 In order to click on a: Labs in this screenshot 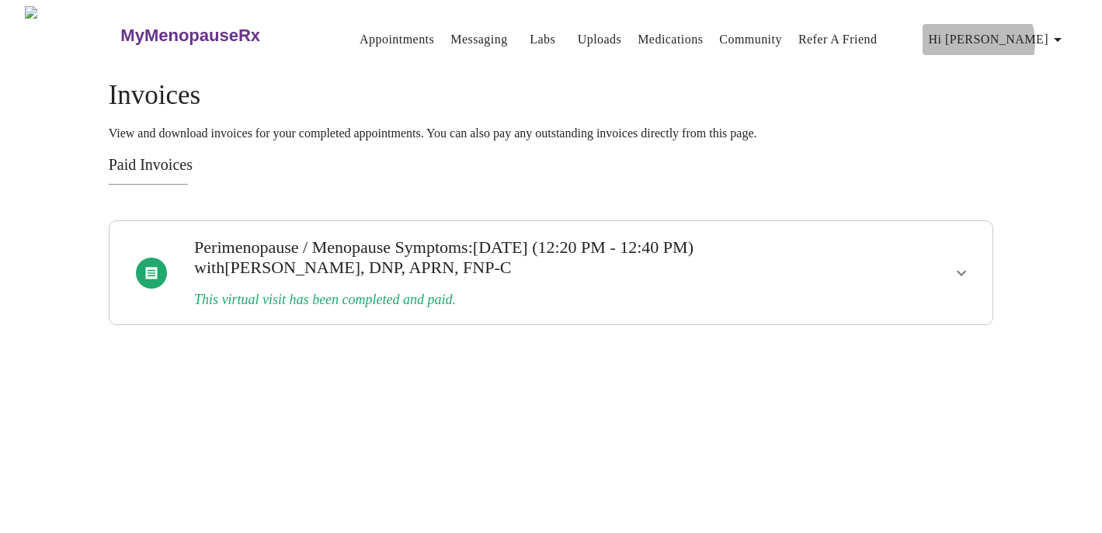, I will do `click(542, 40)`.